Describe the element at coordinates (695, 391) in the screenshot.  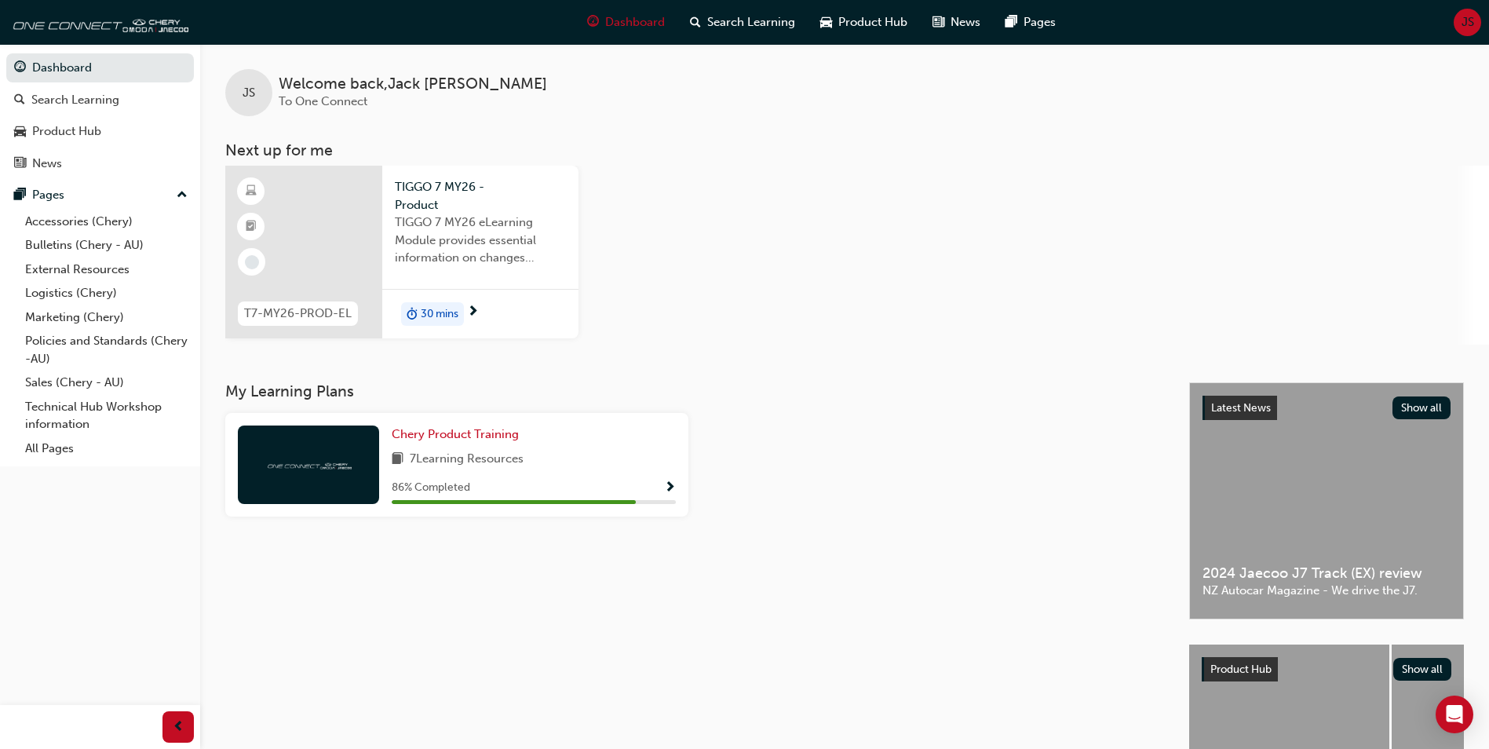
I see `h3: My Learning Plans` at that location.